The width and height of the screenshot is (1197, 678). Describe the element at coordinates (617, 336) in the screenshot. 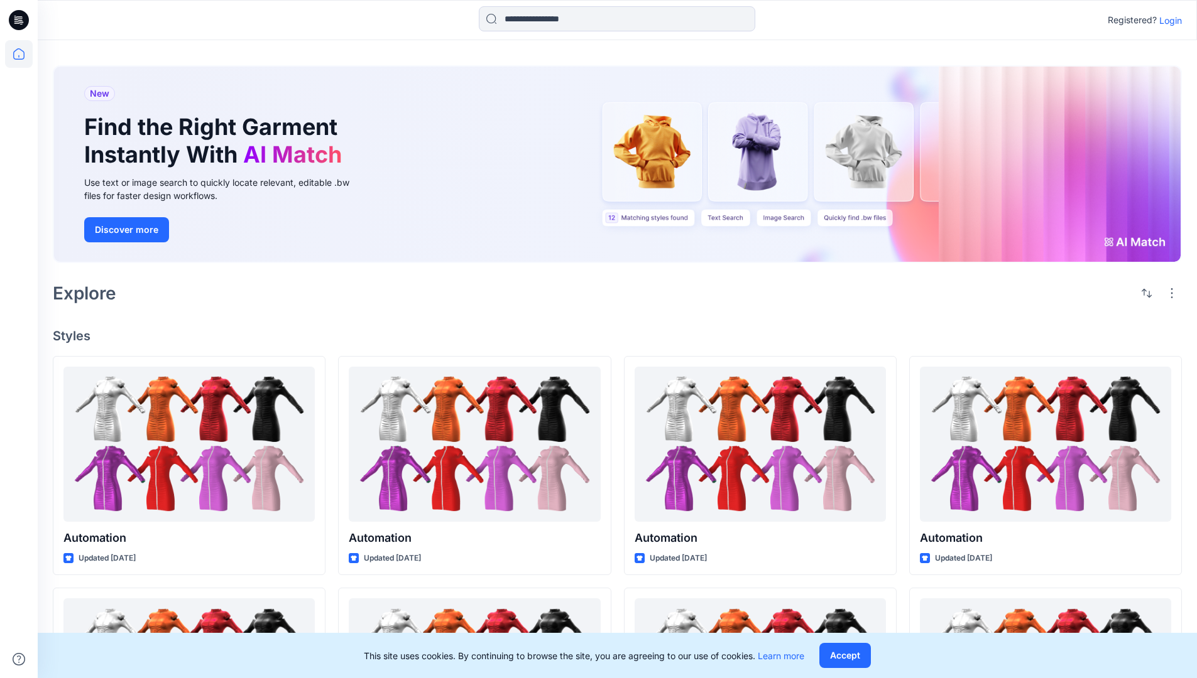

I see `h4: Styles` at that location.